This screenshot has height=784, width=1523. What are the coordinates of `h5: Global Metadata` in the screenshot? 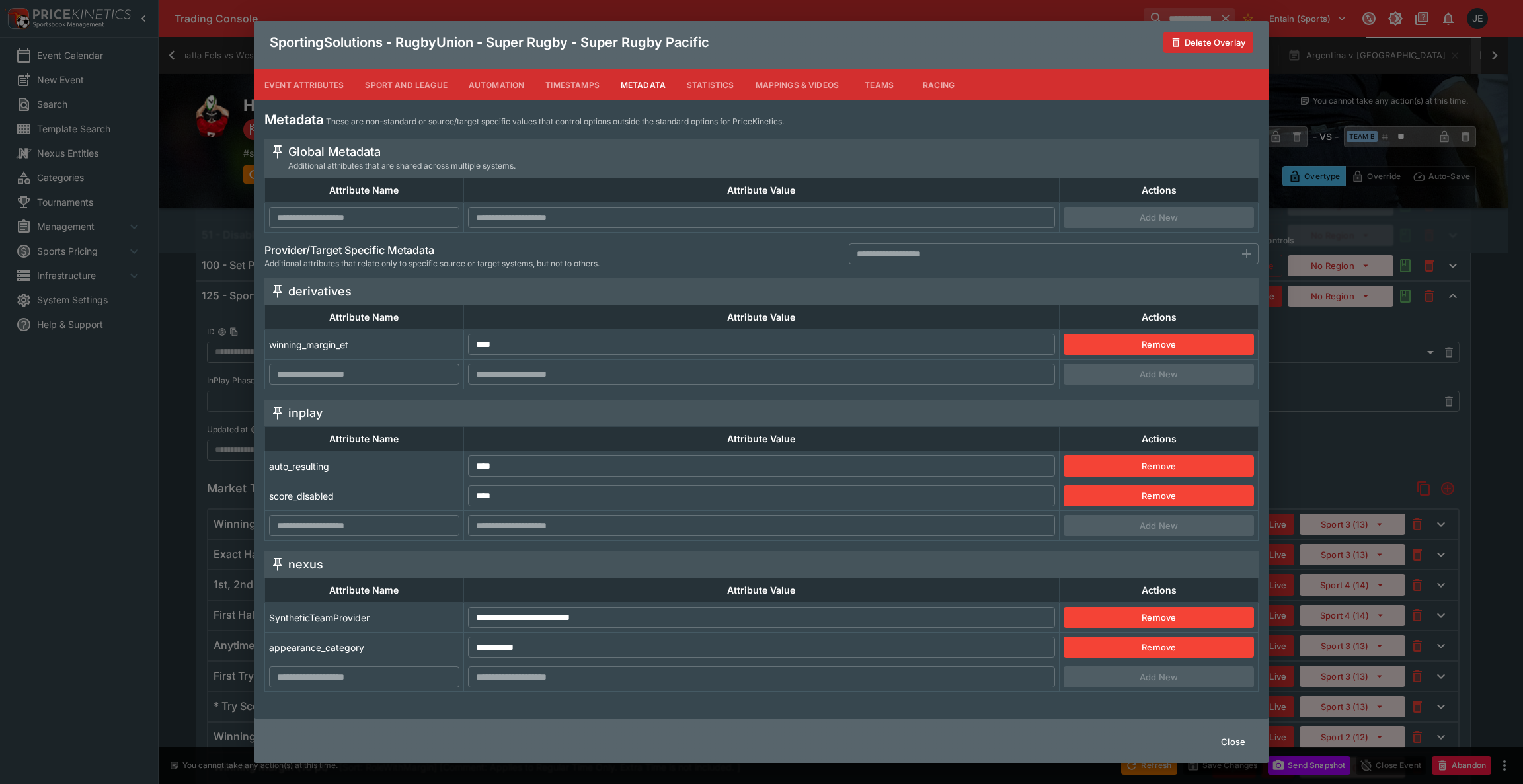 It's located at (402, 151).